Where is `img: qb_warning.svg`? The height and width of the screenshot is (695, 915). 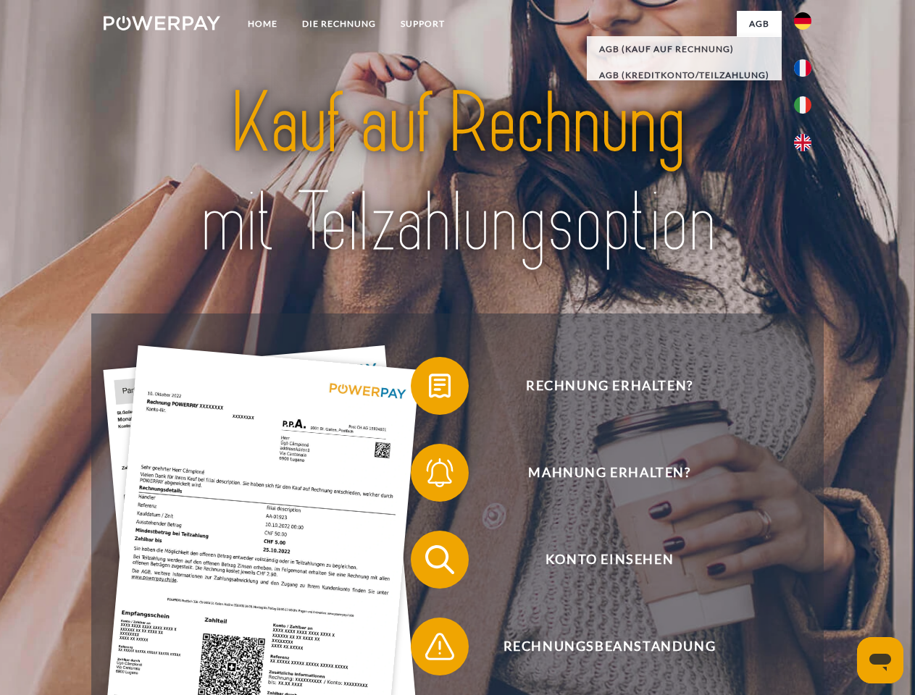 img: qb_warning.svg is located at coordinates (440, 647).